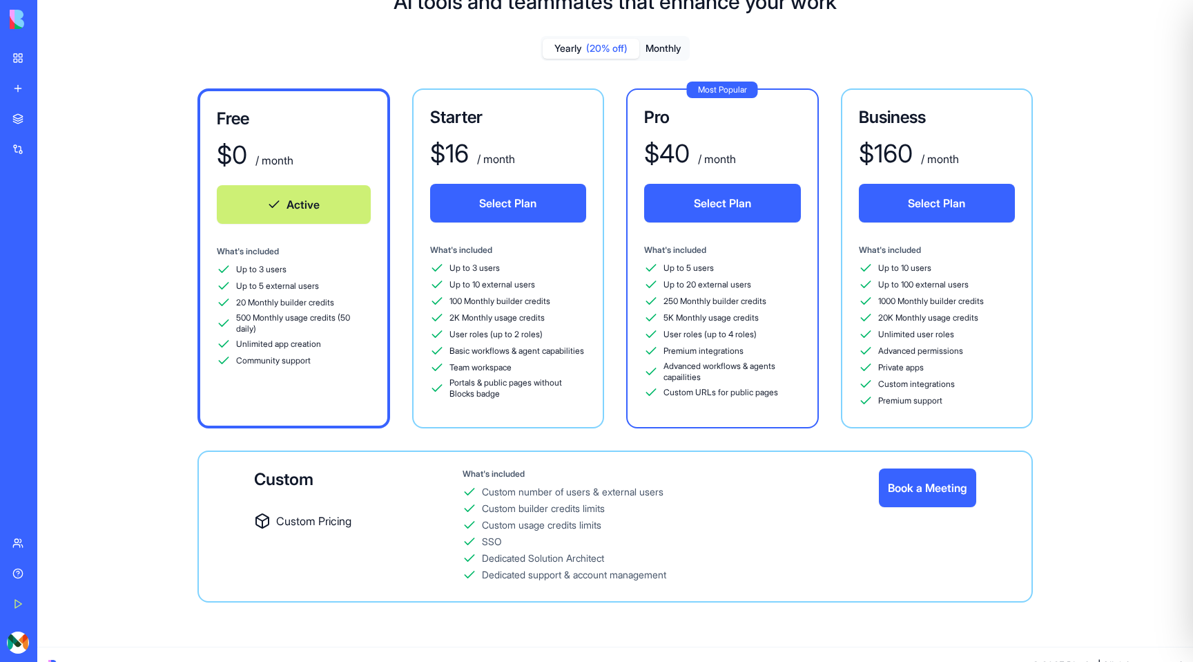  Describe the element at coordinates (500, 301) in the screenshot. I see `span: 100 Monthly builder credits` at that location.